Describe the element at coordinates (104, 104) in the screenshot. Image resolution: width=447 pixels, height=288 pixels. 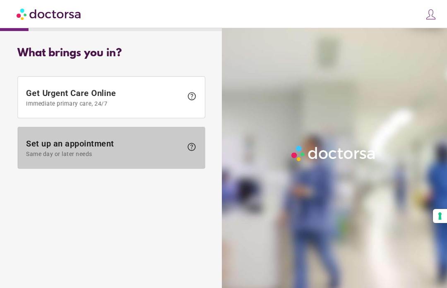
I see `span: Immediate primary care, 24/7` at that location.